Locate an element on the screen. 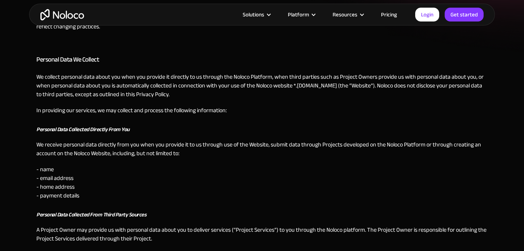 Image resolution: width=524 pixels, height=251 pixels. p: - name - email address - home address - payment details is located at coordinates (262, 182).